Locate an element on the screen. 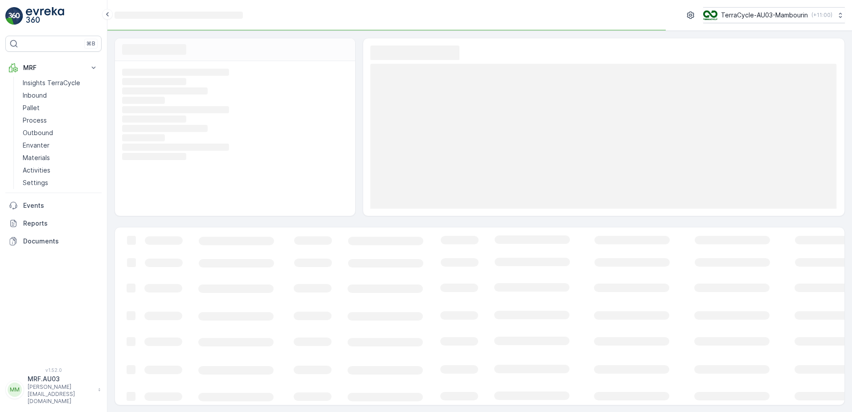  p: Reports is located at coordinates (61, 223).